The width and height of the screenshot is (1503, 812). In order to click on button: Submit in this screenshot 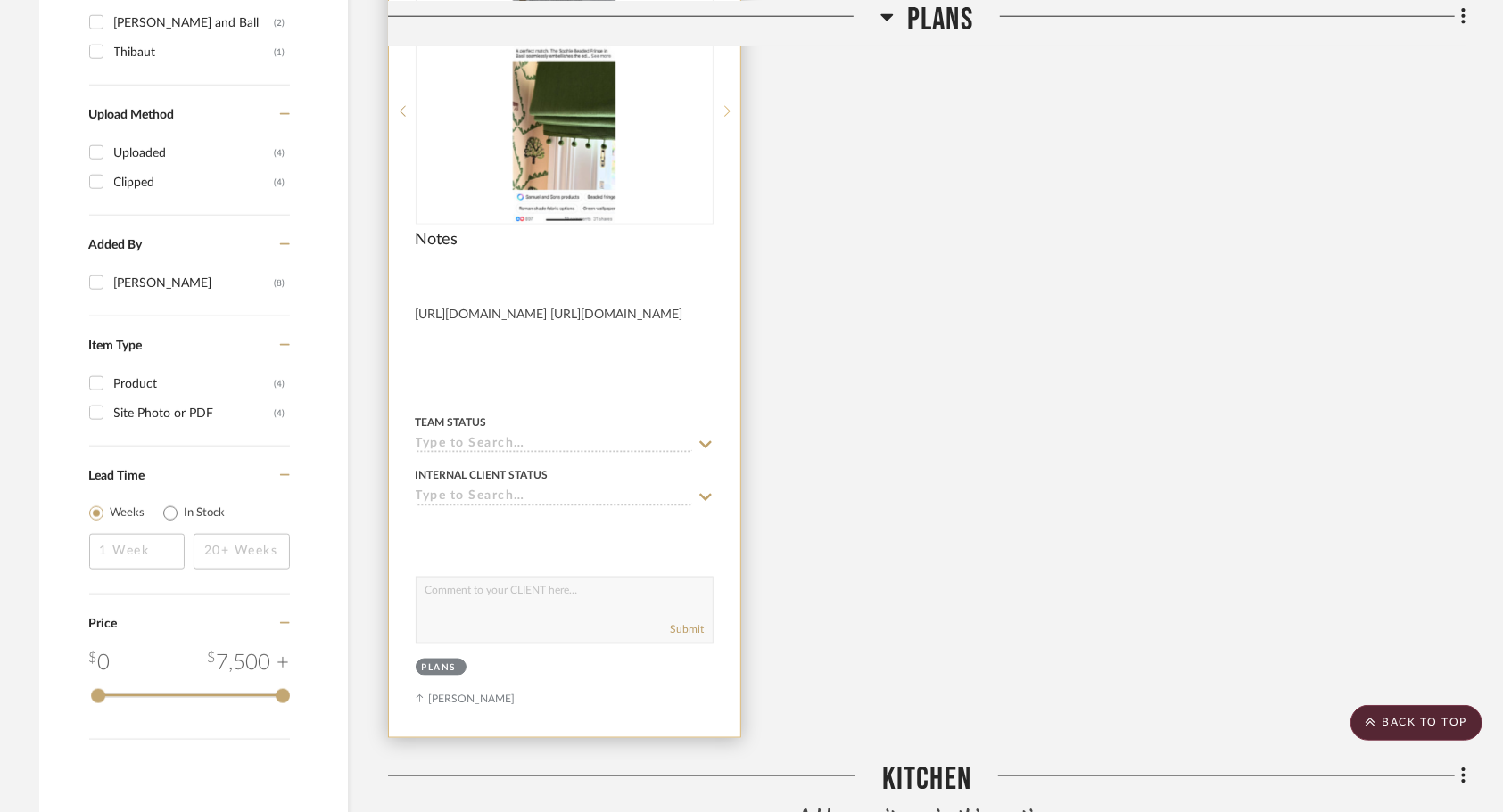, I will do `click(687, 630)`.